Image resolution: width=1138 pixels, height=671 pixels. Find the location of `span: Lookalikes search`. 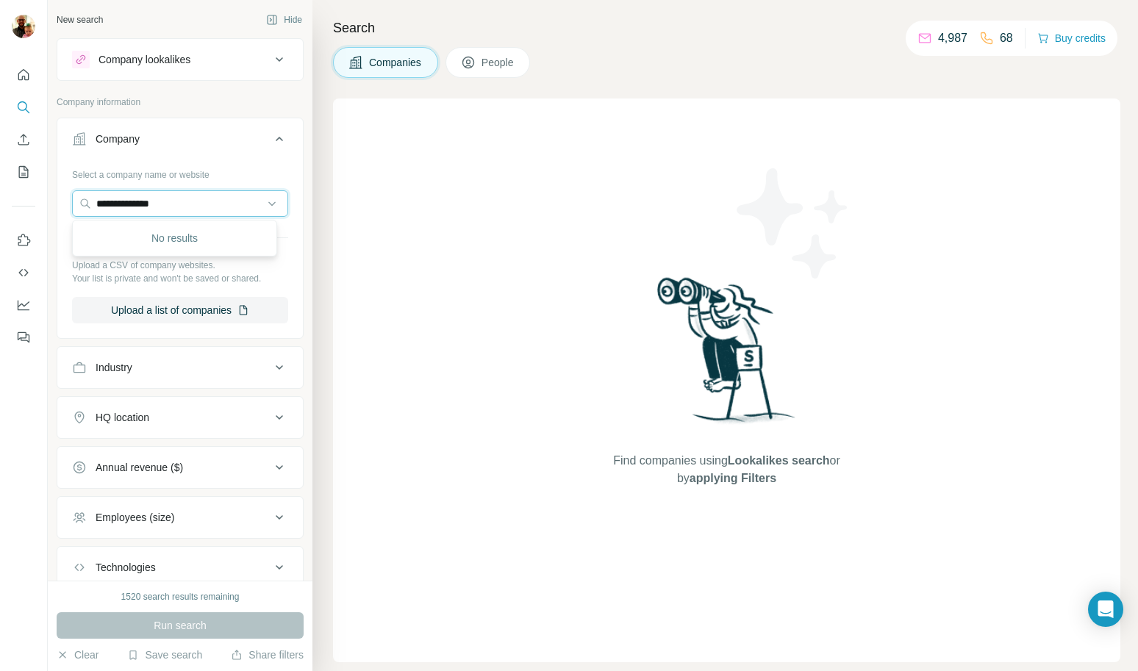

span: Lookalikes search is located at coordinates (779, 460).